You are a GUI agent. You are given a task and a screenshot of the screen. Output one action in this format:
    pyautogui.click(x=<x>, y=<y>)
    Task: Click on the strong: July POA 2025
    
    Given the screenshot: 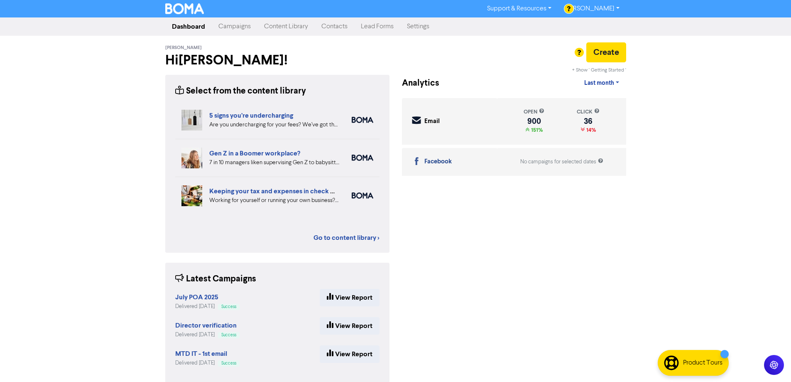 What is the action you would take?
    pyautogui.click(x=197, y=297)
    